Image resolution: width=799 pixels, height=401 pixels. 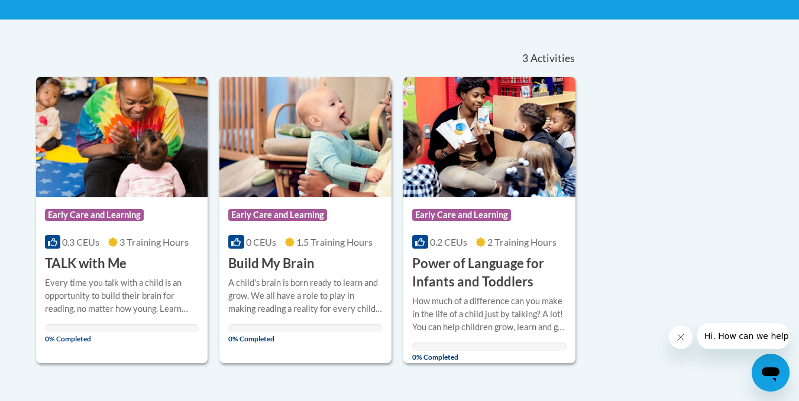 I want to click on span: 2 Training Hours, so click(x=521, y=242).